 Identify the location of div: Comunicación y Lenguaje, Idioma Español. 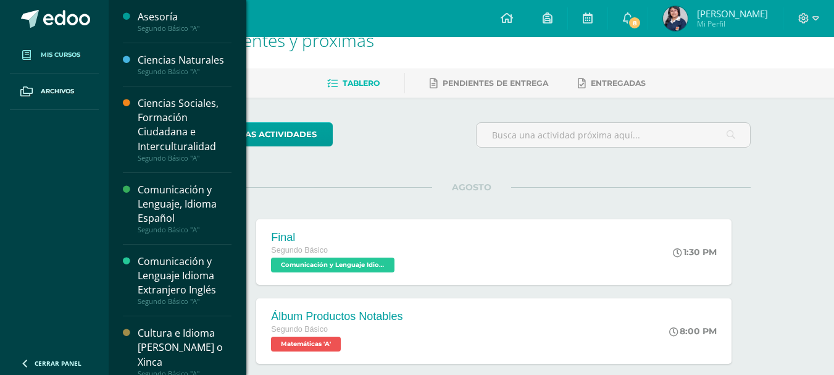
(184, 204).